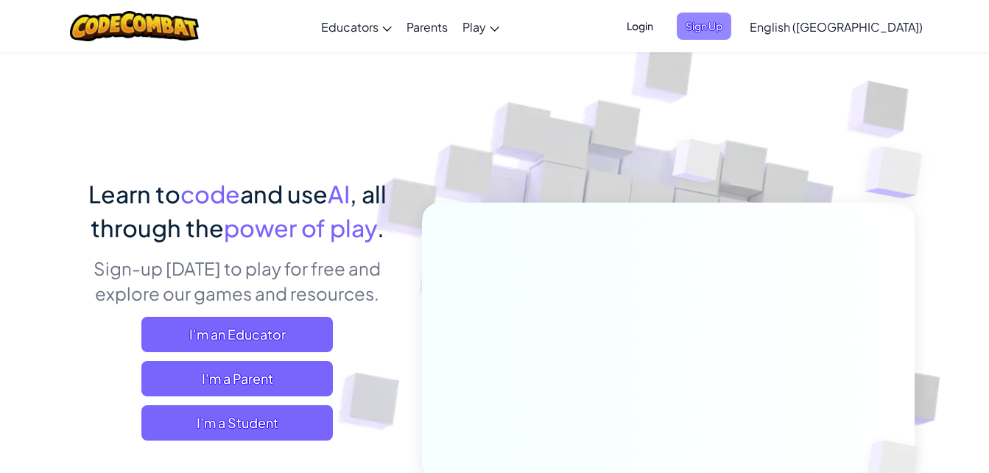 The height and width of the screenshot is (473, 989). What do you see at coordinates (474, 27) in the screenshot?
I see `span: Play` at bounding box center [474, 27].